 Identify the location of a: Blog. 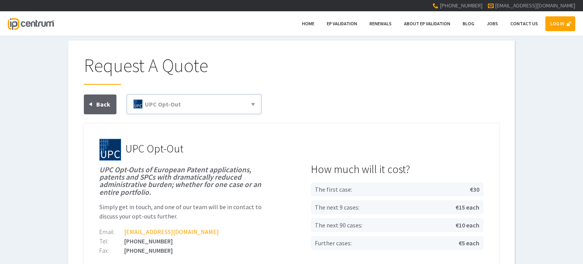
(468, 24).